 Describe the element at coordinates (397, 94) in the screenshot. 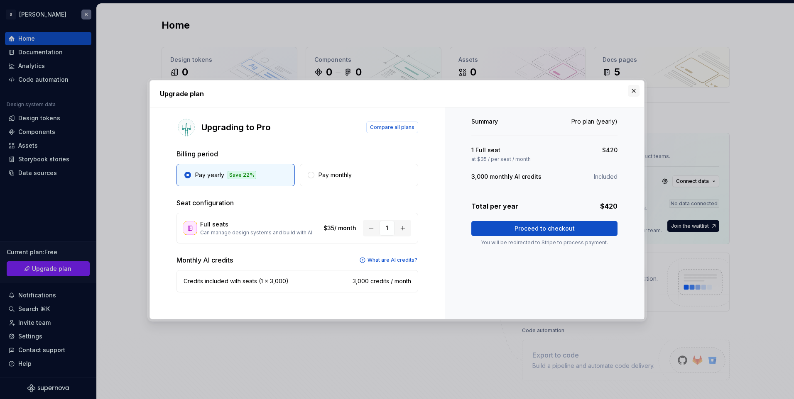

I see `h2: Upgrade plan` at that location.